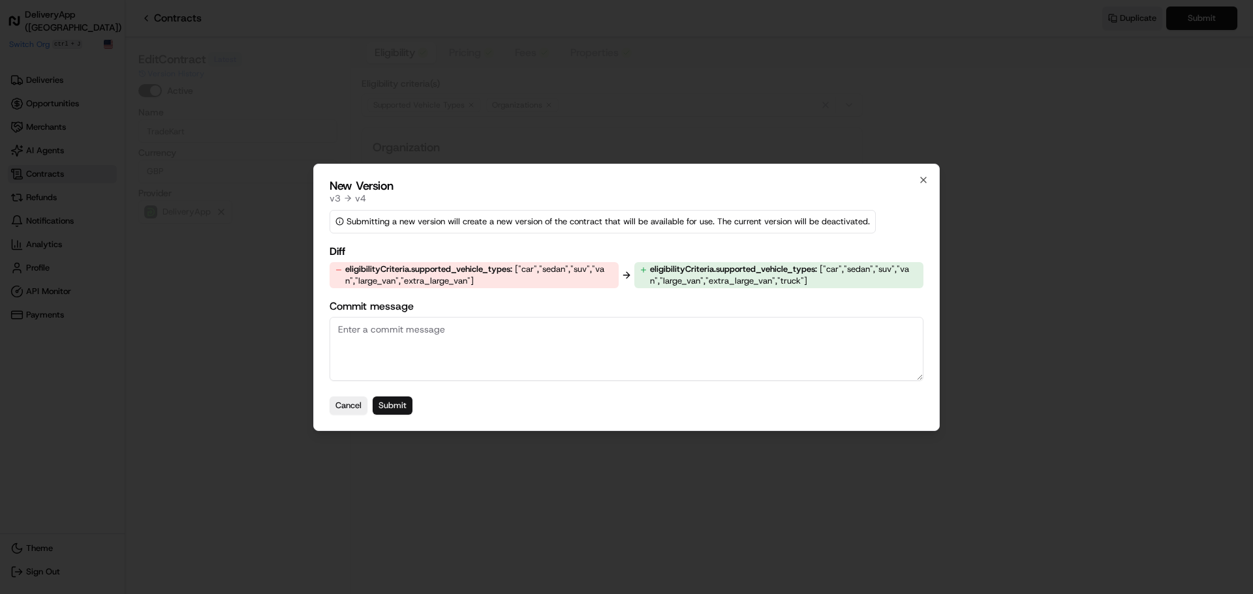 The height and width of the screenshot is (594, 1253). What do you see at coordinates (348, 406) in the screenshot?
I see `button: Cancel` at bounding box center [348, 406].